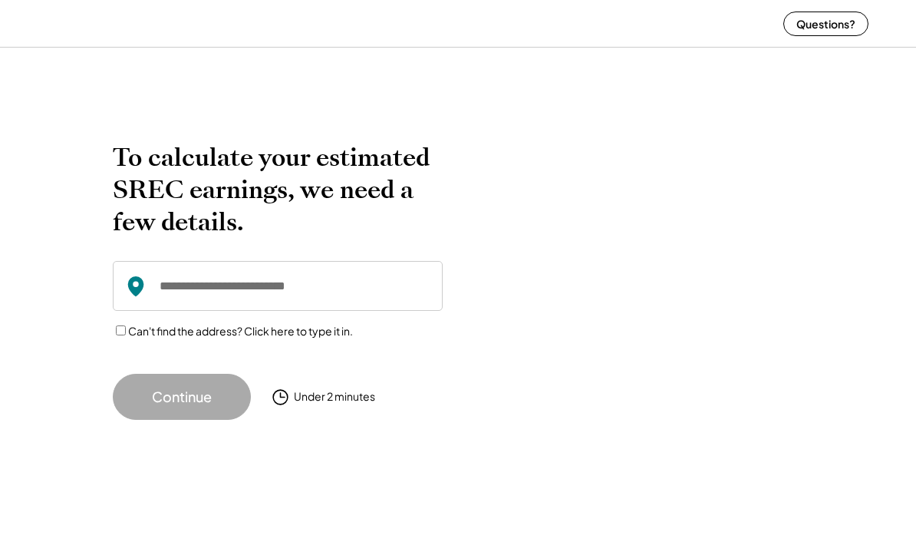  What do you see at coordinates (240, 331) in the screenshot?
I see `label: Can't find the address? Click here to type it in.` at bounding box center [240, 331].